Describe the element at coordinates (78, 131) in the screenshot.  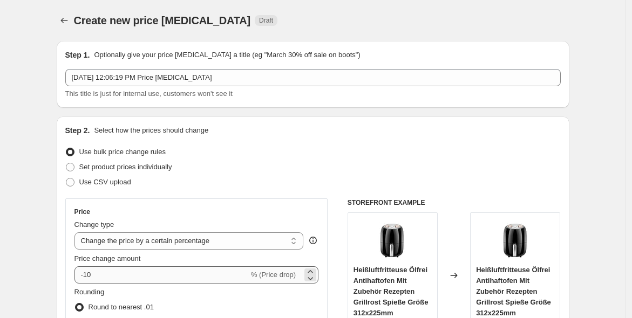
I see `h2: Step 2.` at that location.